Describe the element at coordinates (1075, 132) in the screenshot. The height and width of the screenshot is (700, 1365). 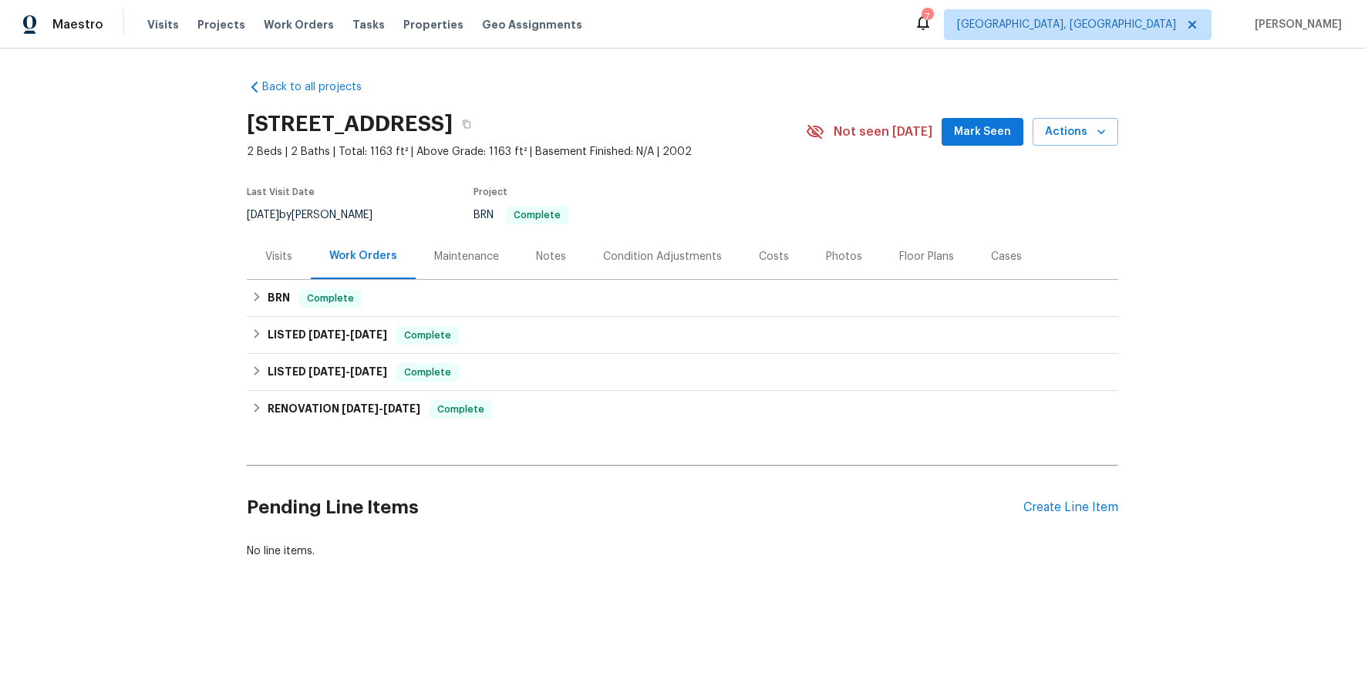
I see `button: Actions` at that location.